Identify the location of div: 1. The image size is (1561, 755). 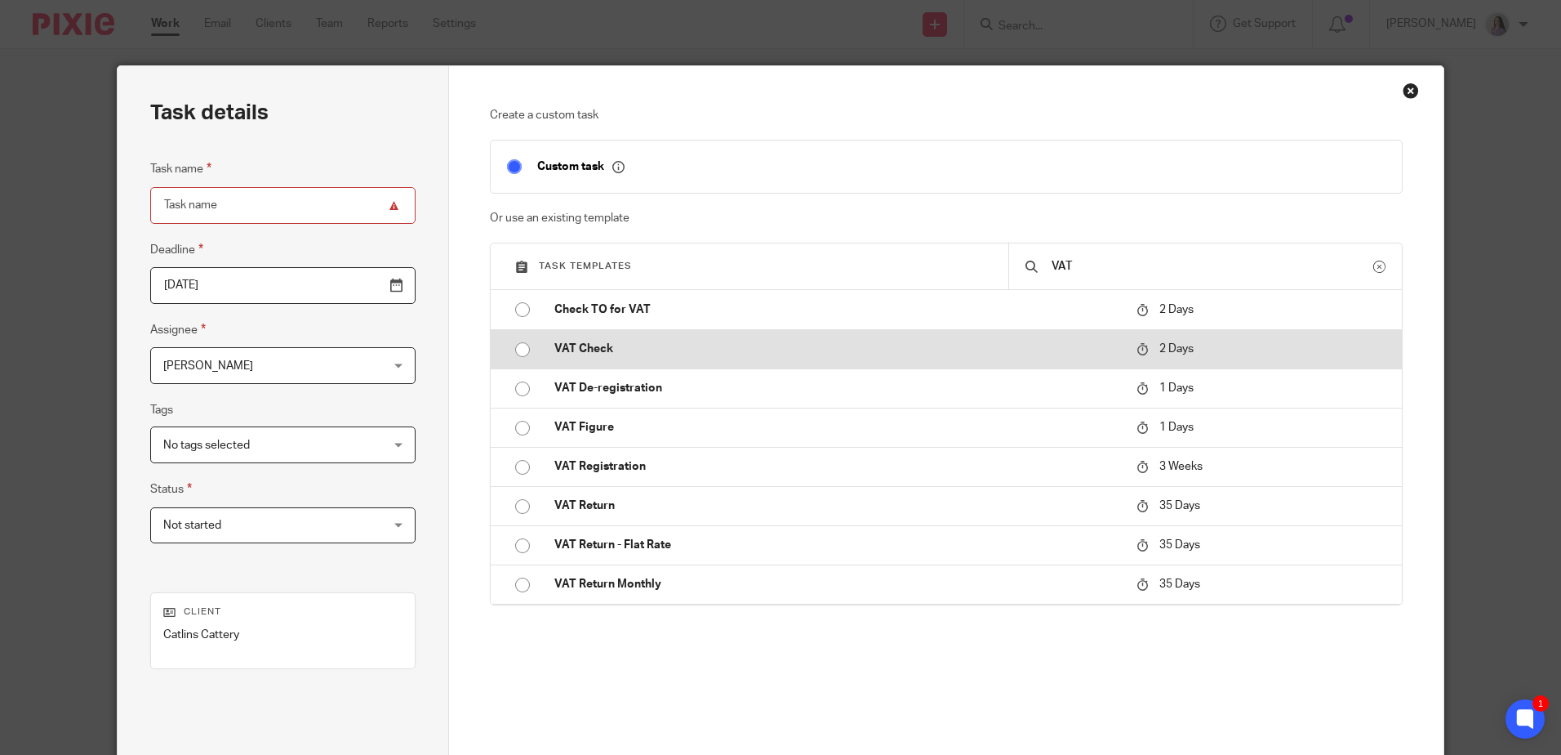
(1541, 703).